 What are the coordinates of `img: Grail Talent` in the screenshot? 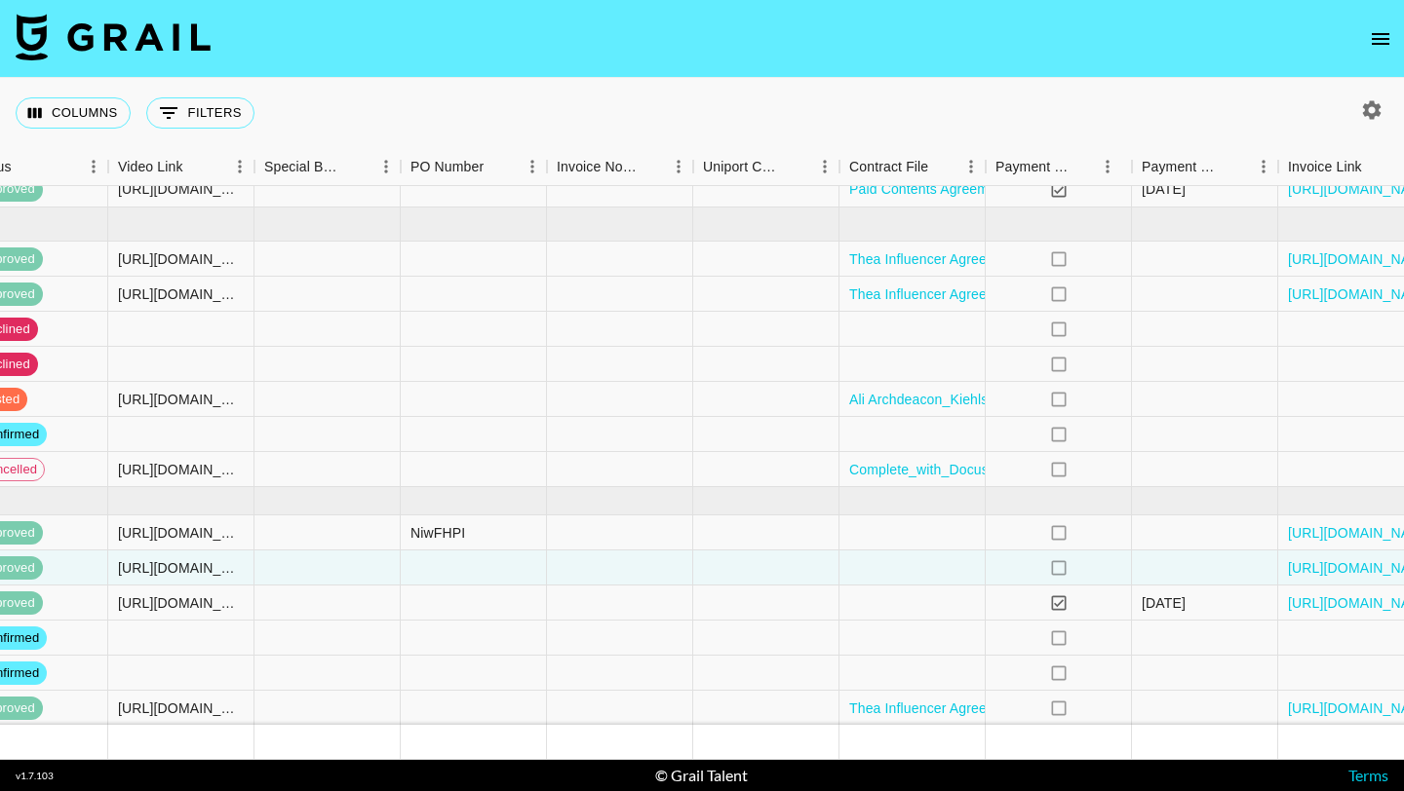 It's located at (113, 37).